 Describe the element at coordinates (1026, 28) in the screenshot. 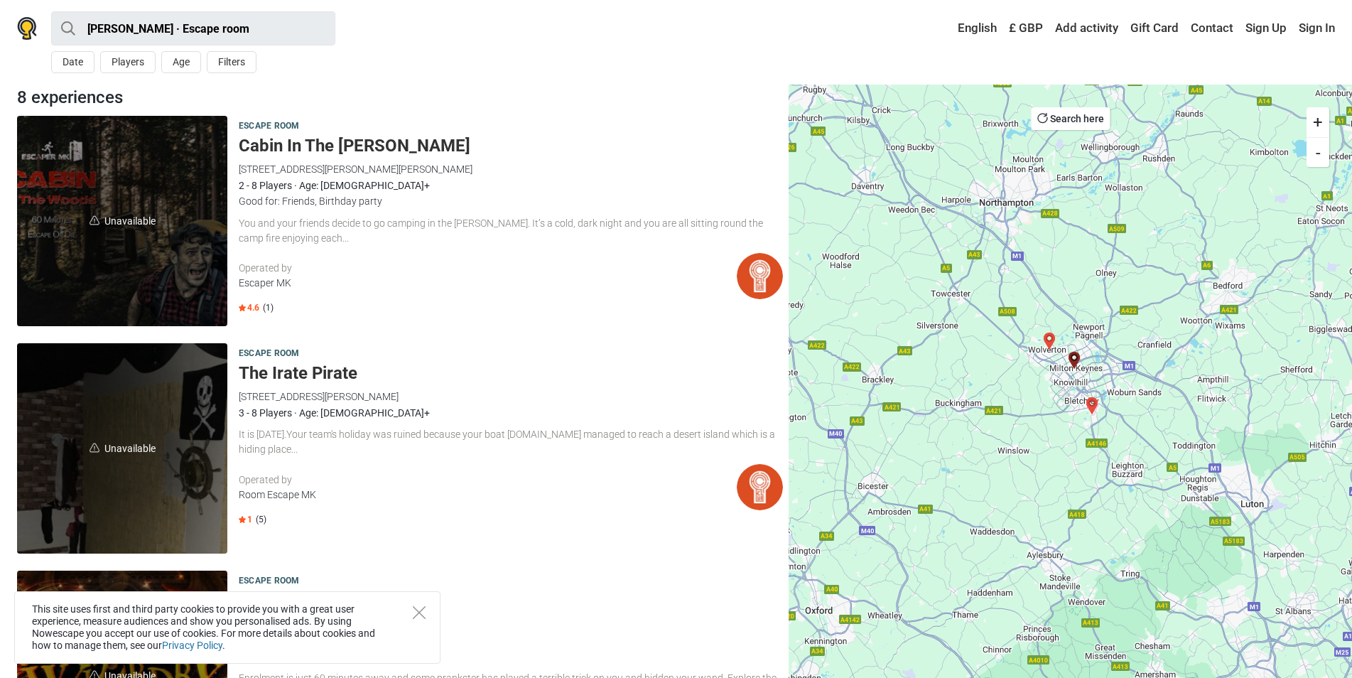

I see `a: £ GBP` at that location.